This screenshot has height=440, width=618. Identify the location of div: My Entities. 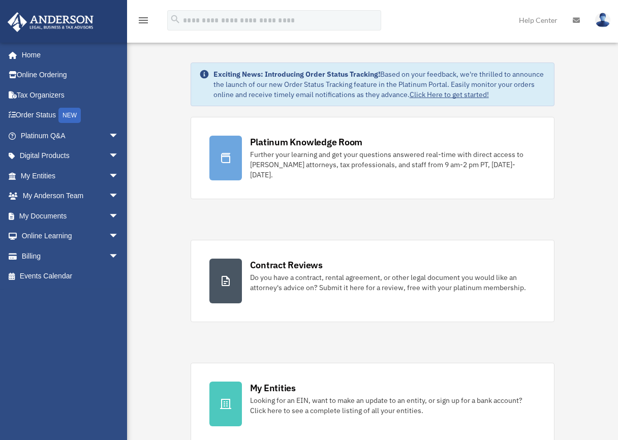
(273, 388).